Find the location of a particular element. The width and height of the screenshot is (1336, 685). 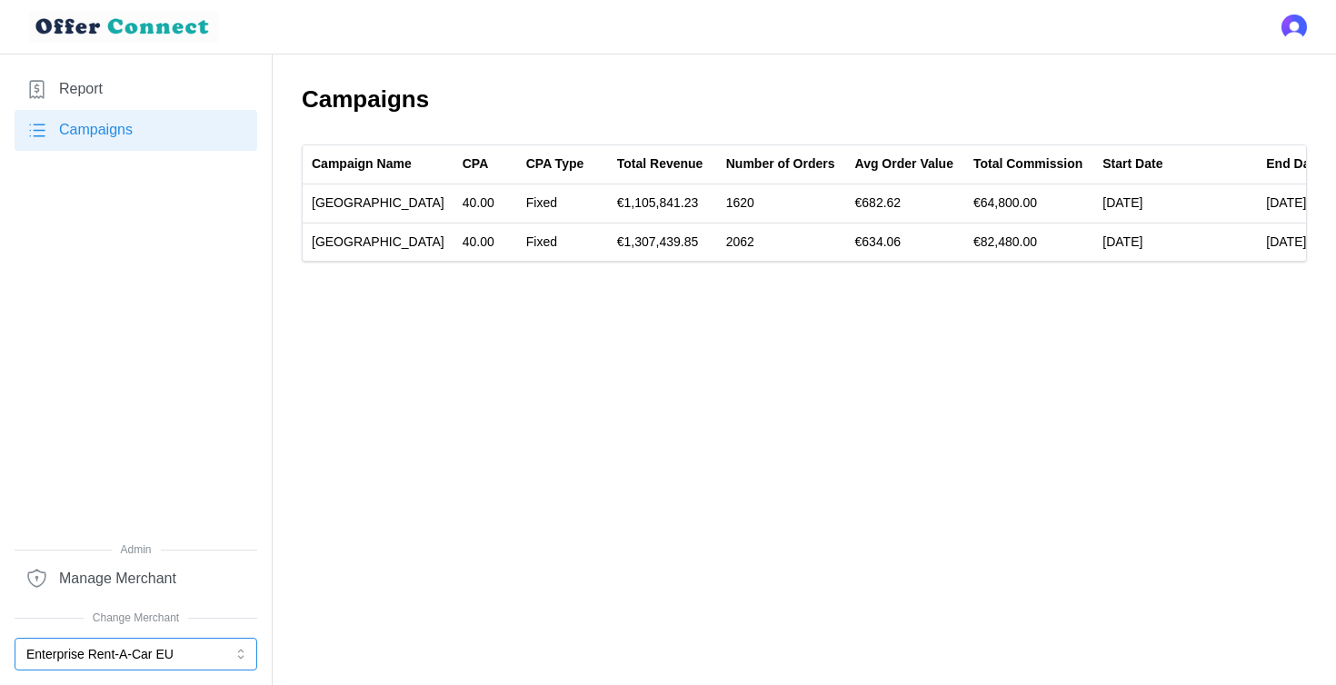

td: €1,105,841.23 is located at coordinates (663, 204).